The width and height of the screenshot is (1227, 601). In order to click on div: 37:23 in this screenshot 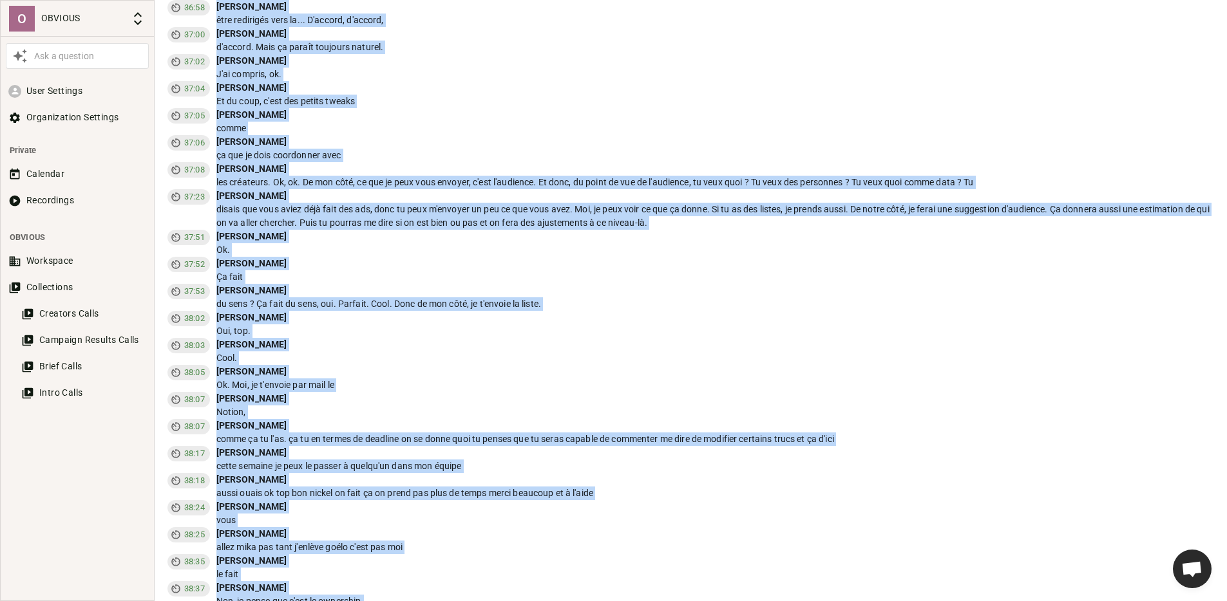, I will do `click(189, 197)`.